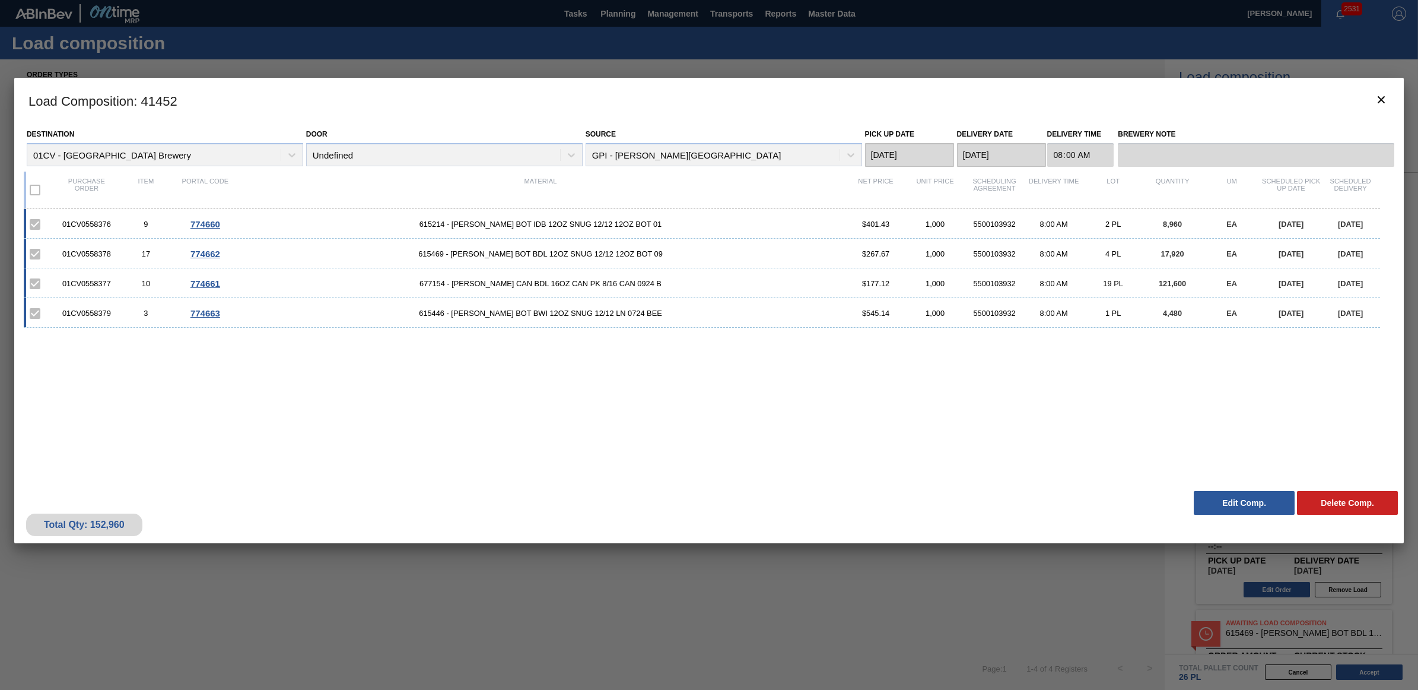 The width and height of the screenshot is (1418, 690). Describe the element at coordinates (541, 190) in the screenshot. I see `div: Material` at that location.